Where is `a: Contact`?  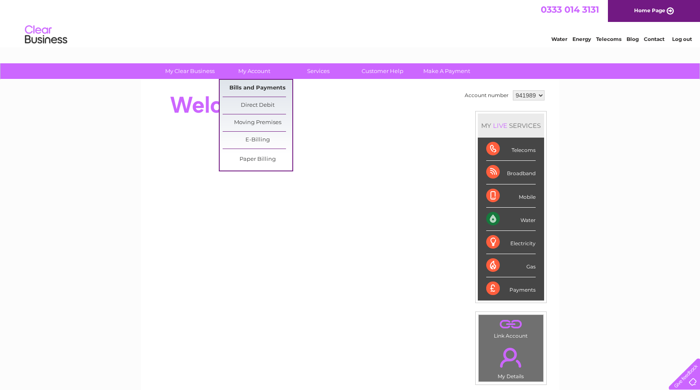
a: Contact is located at coordinates (654, 39).